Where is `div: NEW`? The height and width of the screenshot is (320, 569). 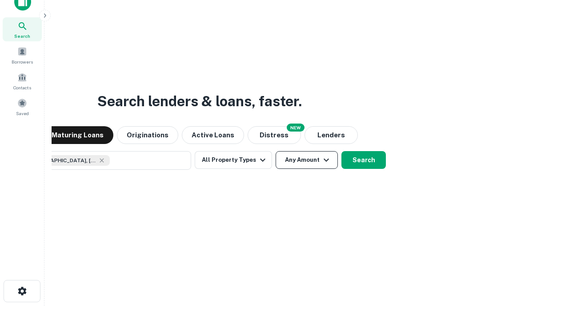
div: NEW is located at coordinates (295, 127).